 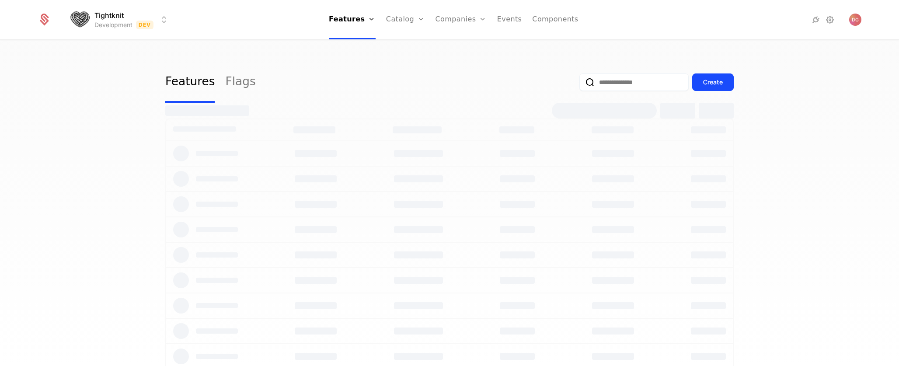 I want to click on div: Create, so click(x=713, y=82).